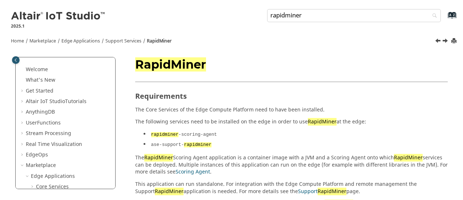  What do you see at coordinates (23, 145) in the screenshot?
I see `span: Expand Real Time Visualization` at bounding box center [23, 145].